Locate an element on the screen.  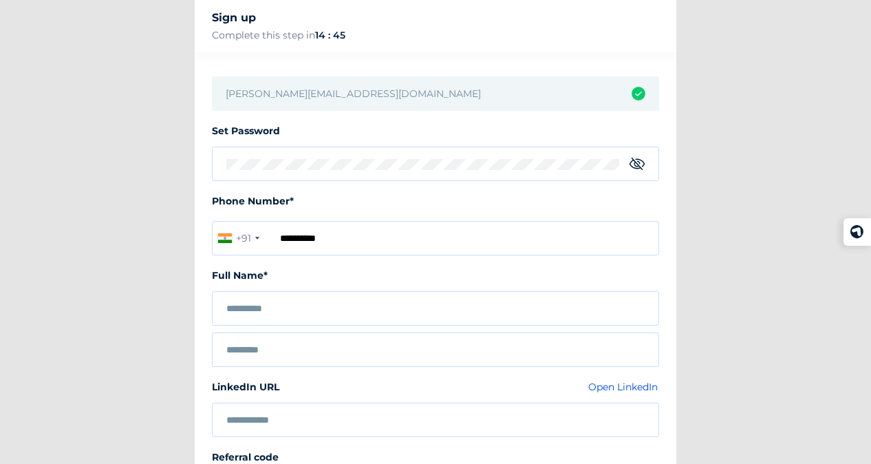
mat-label: Full Name* is located at coordinates (239, 275).